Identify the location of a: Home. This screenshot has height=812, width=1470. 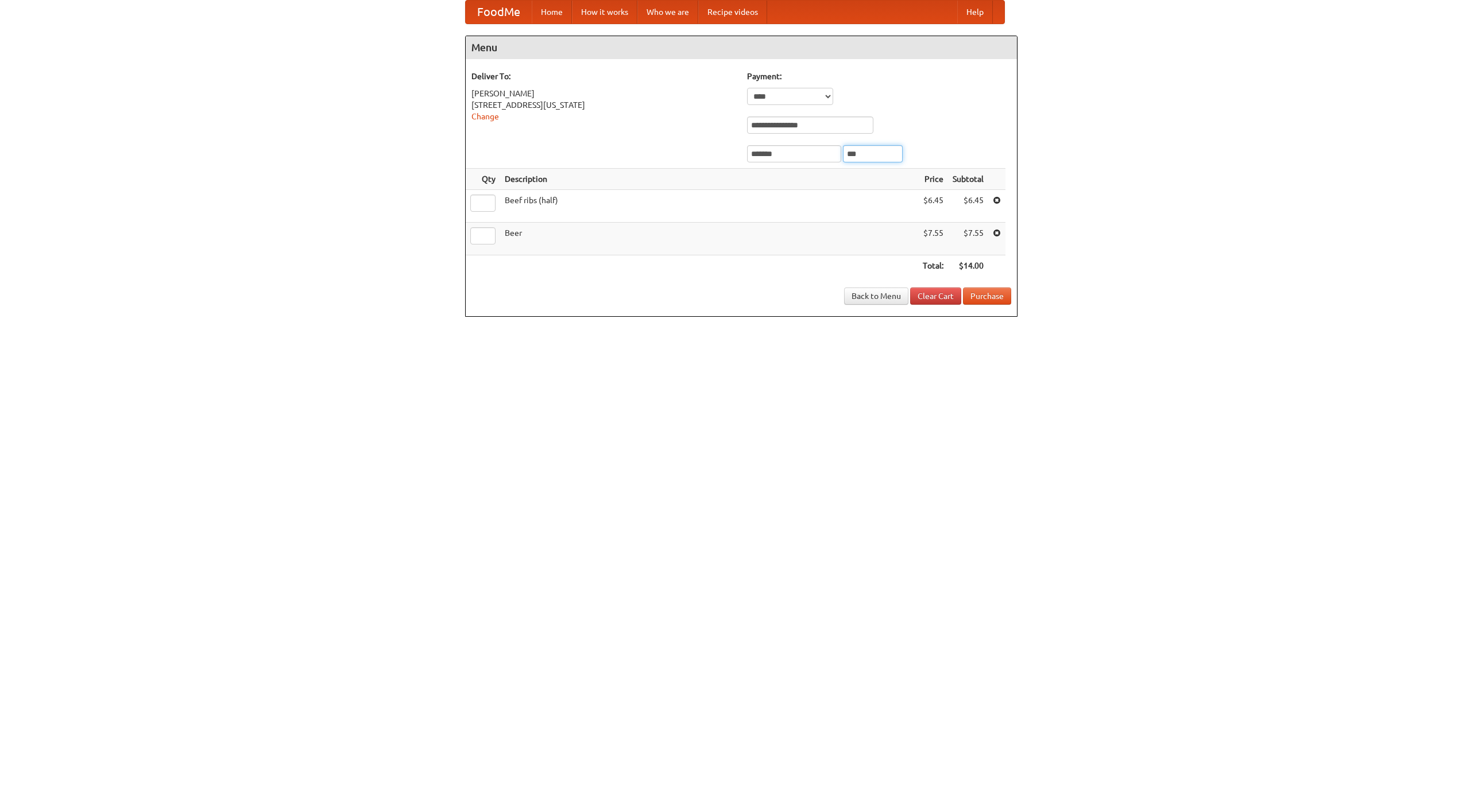
(551, 12).